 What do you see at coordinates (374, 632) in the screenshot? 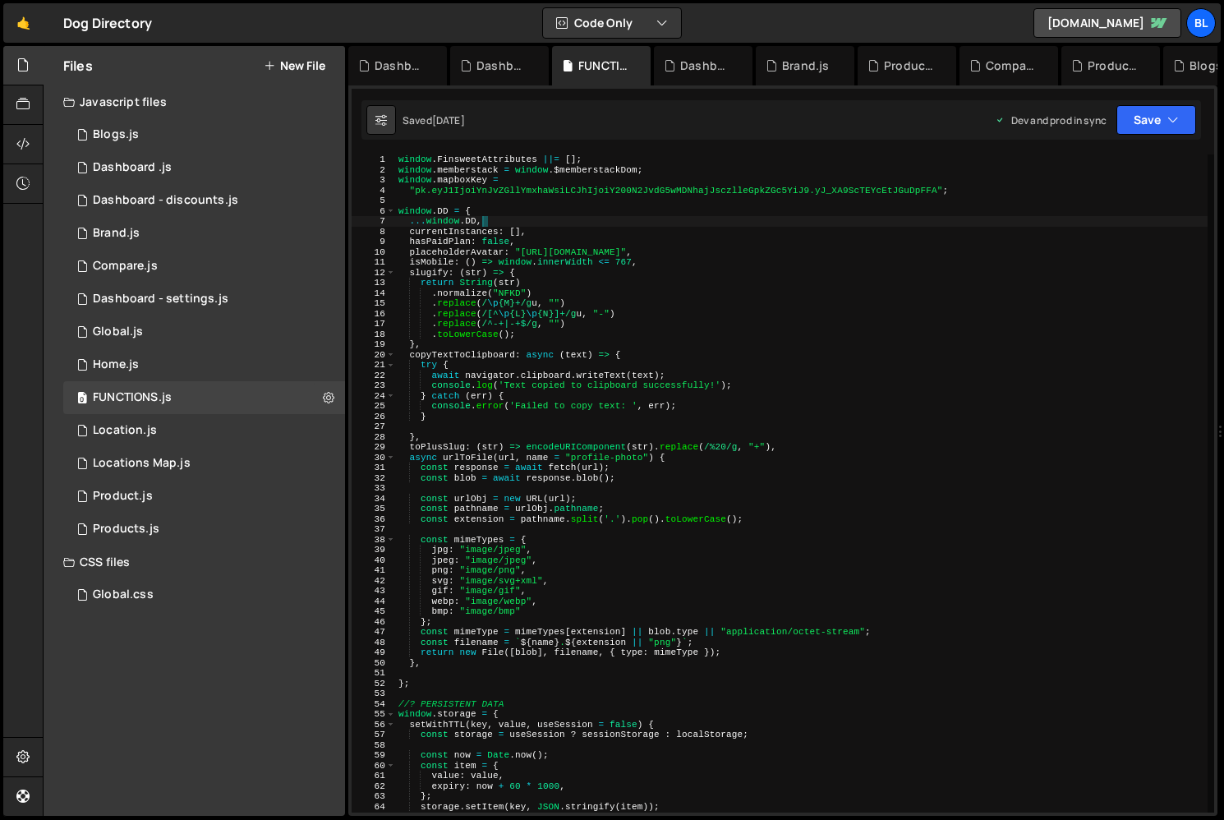
I see `div: 47` at bounding box center [374, 632].